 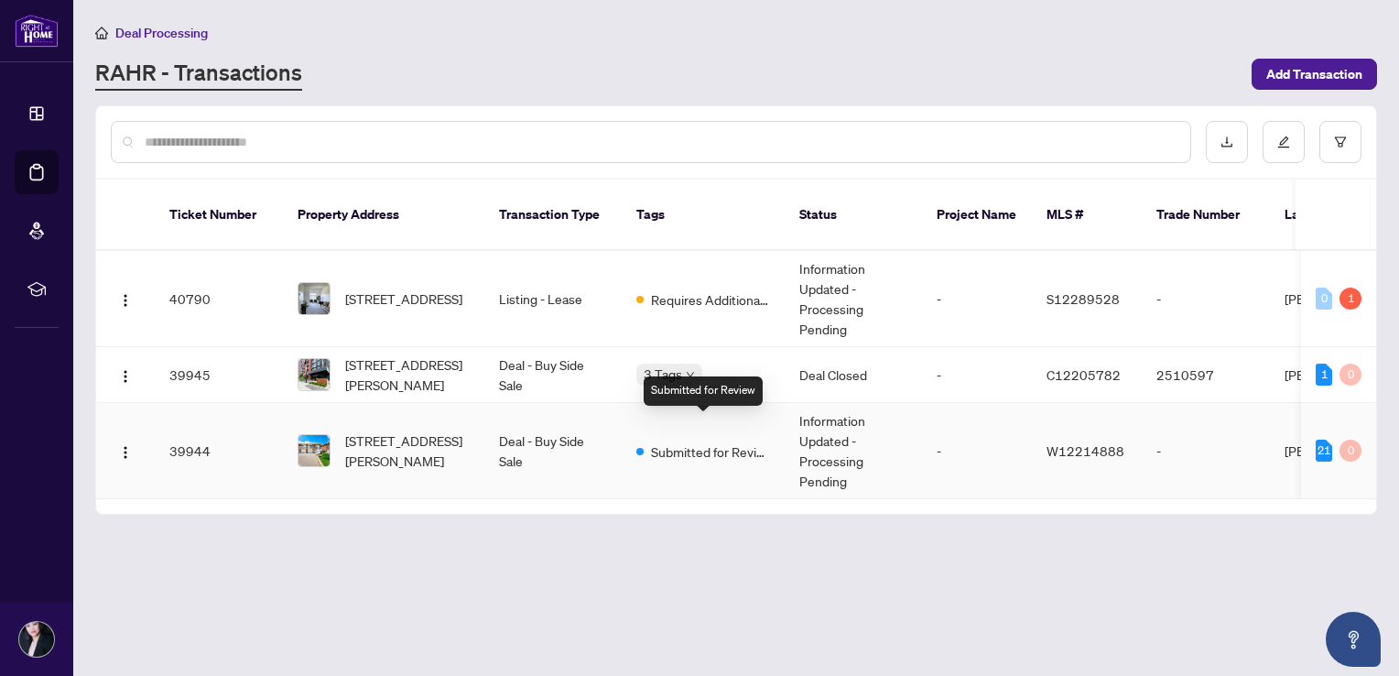 What do you see at coordinates (219, 215) in the screenshot?
I see `th: Ticket Number` at bounding box center [219, 215].